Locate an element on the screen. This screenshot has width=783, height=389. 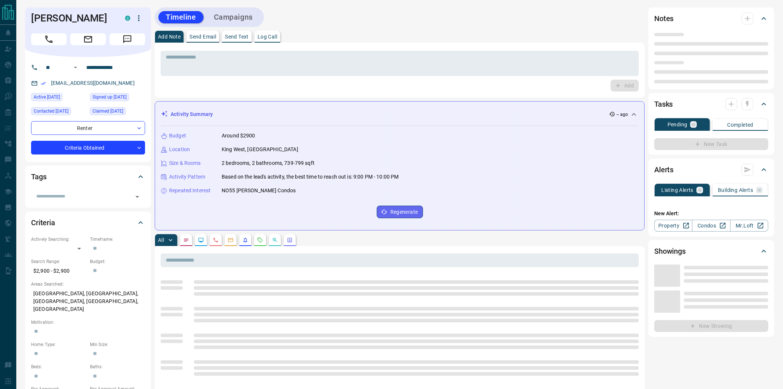
p: Send Email is located at coordinates (203, 37).